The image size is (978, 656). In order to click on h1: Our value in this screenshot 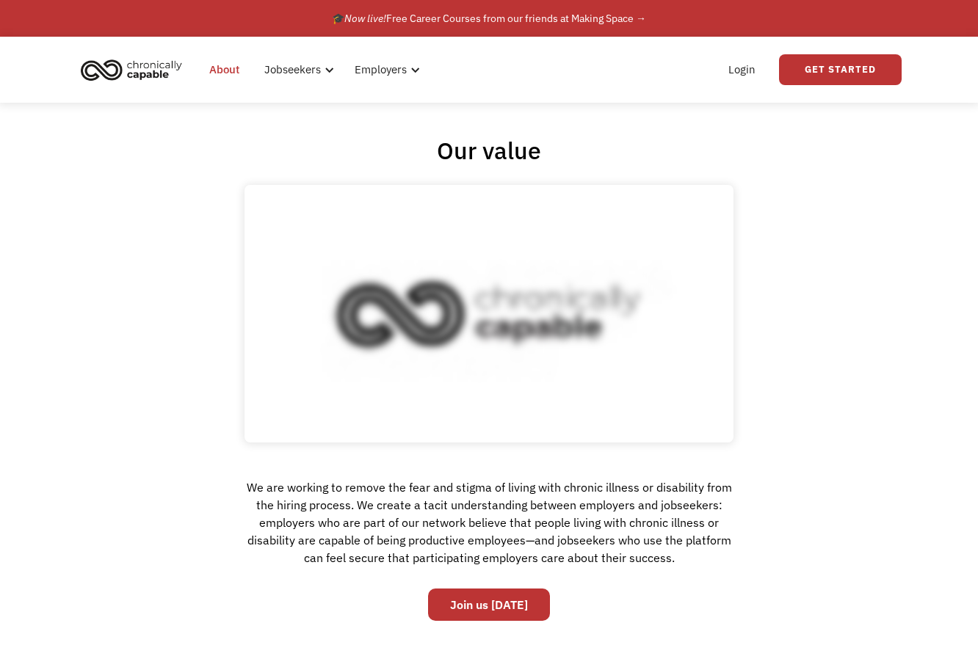, I will do `click(489, 150)`.